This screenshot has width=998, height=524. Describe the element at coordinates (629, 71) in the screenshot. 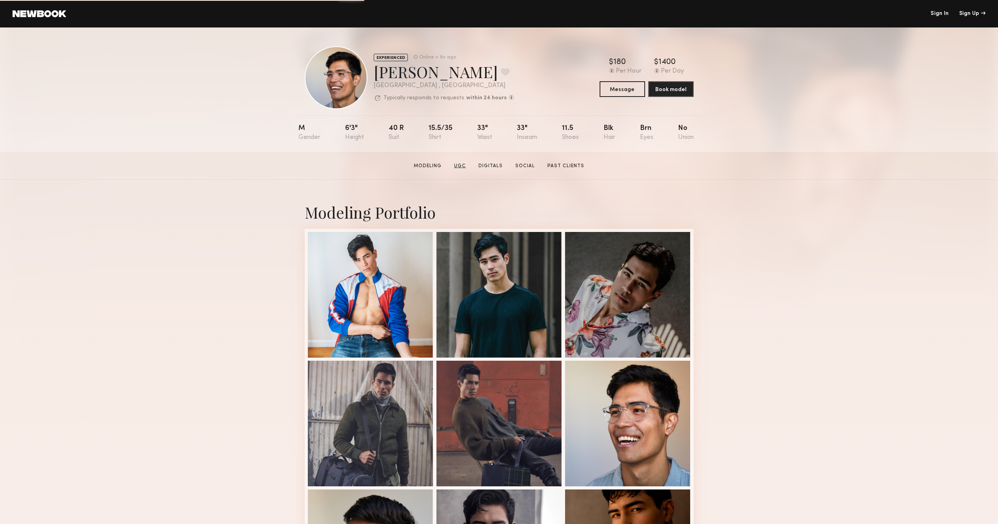

I see `div: Per Hour` at that location.